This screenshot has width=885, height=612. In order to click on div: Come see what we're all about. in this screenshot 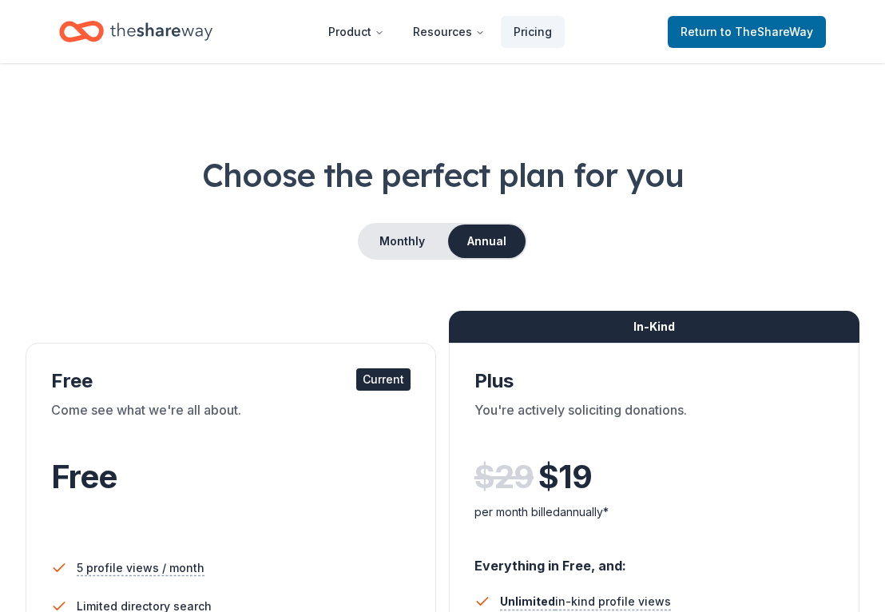, I will do `click(231, 422)`.